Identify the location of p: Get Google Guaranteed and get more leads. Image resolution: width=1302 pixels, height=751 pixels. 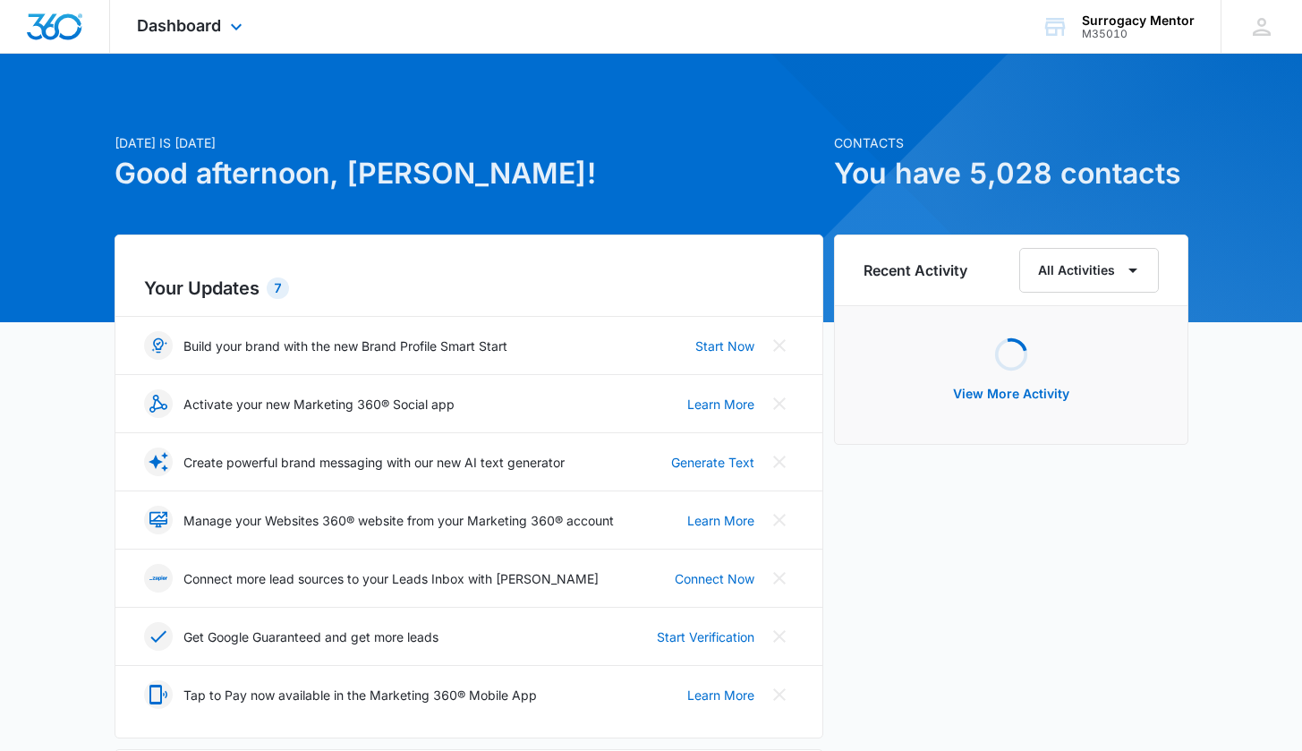
(311, 636).